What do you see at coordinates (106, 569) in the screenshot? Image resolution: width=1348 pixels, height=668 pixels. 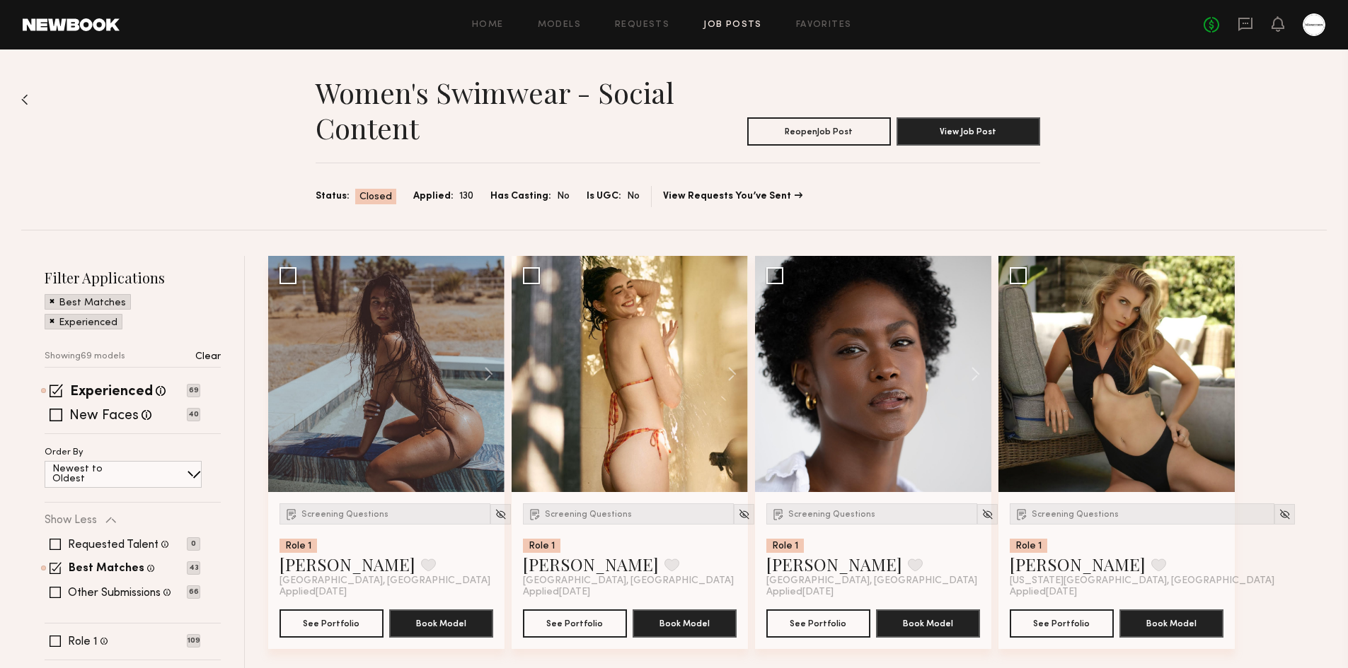 I see `label: Best Matches` at bounding box center [106, 569].